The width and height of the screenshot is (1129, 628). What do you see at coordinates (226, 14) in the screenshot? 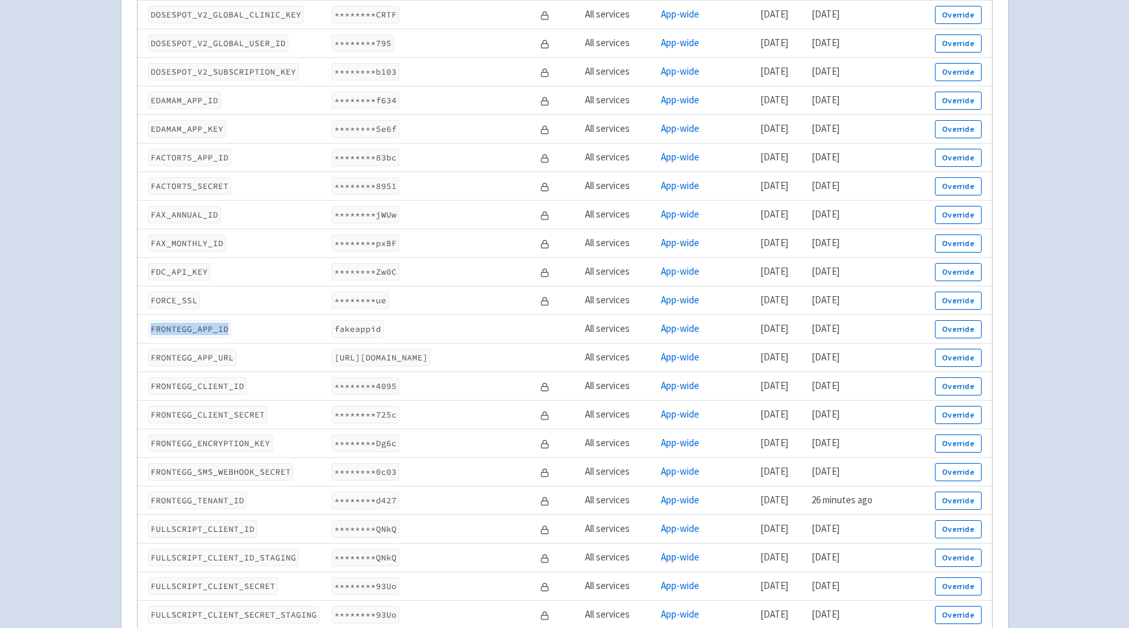
I see `code: DOSESPOT_V2_GLOBAL_CLINIC_KEY` at bounding box center [226, 14].